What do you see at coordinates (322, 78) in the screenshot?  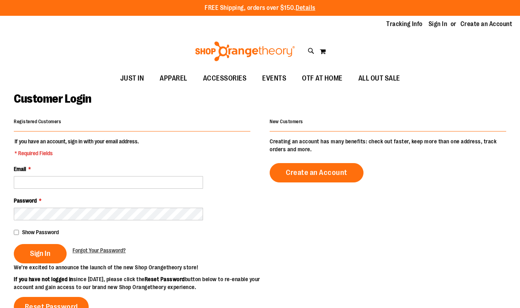 I see `span: OTF AT HOME` at bounding box center [322, 78].